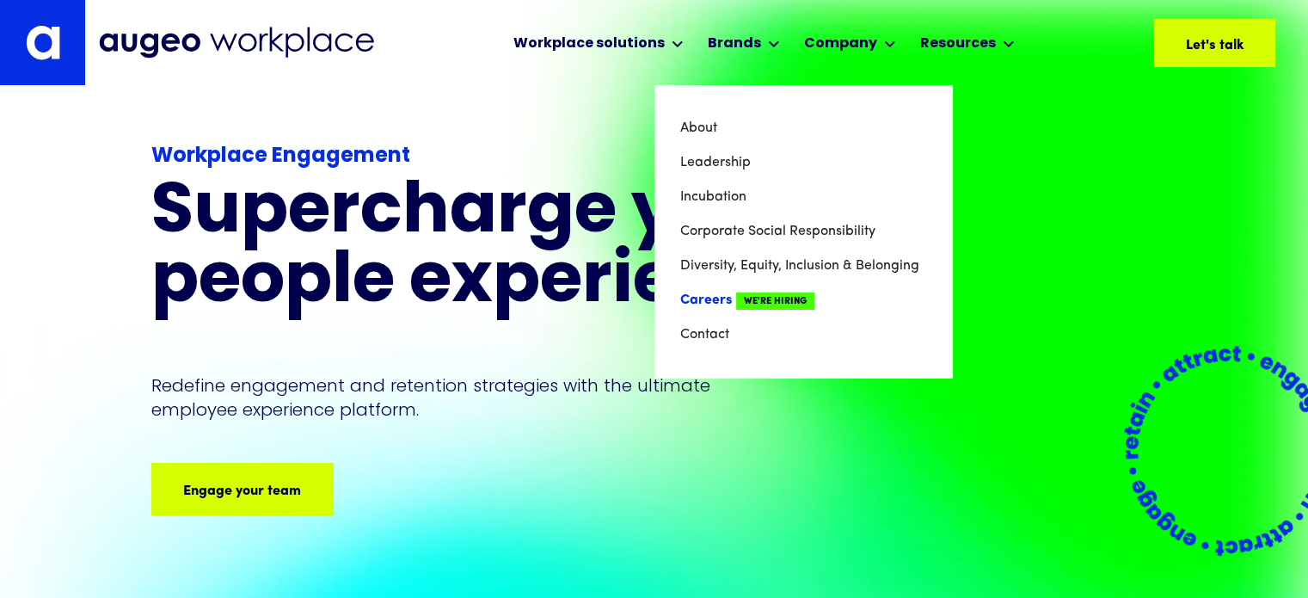 The width and height of the screenshot is (1308, 598). I want to click on a: About, so click(803, 128).